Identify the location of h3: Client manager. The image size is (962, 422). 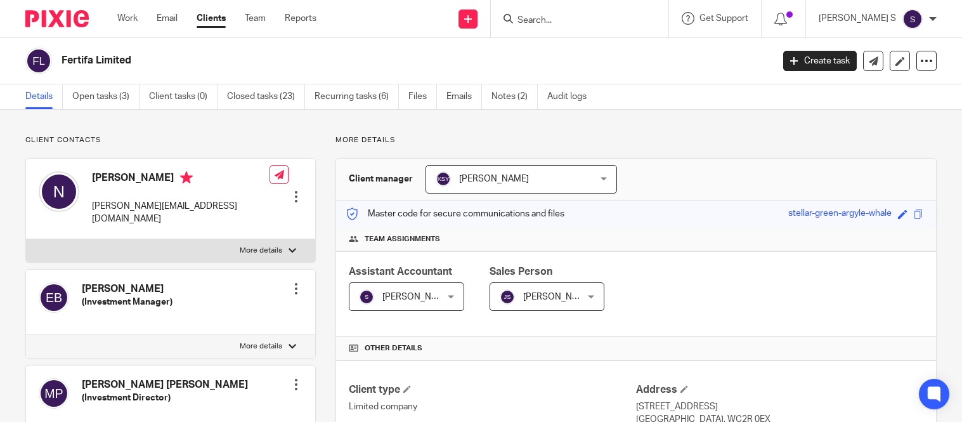
(380, 179).